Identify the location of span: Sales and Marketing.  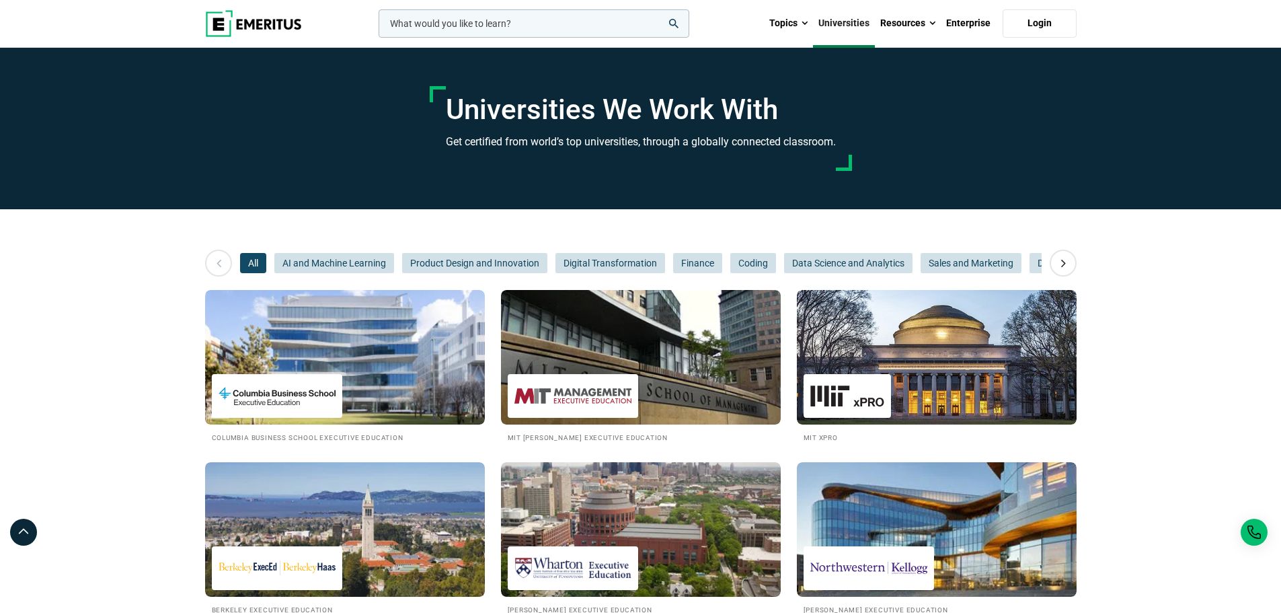
(971, 263).